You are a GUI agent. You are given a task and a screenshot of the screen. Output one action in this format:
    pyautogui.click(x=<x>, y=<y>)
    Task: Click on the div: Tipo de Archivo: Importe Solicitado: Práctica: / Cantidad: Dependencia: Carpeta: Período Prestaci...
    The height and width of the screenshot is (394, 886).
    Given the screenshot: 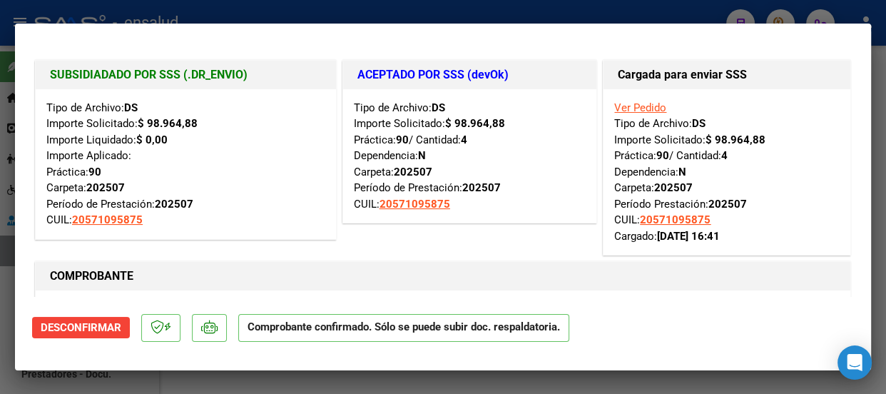 What is the action you would take?
    pyautogui.click(x=727, y=172)
    